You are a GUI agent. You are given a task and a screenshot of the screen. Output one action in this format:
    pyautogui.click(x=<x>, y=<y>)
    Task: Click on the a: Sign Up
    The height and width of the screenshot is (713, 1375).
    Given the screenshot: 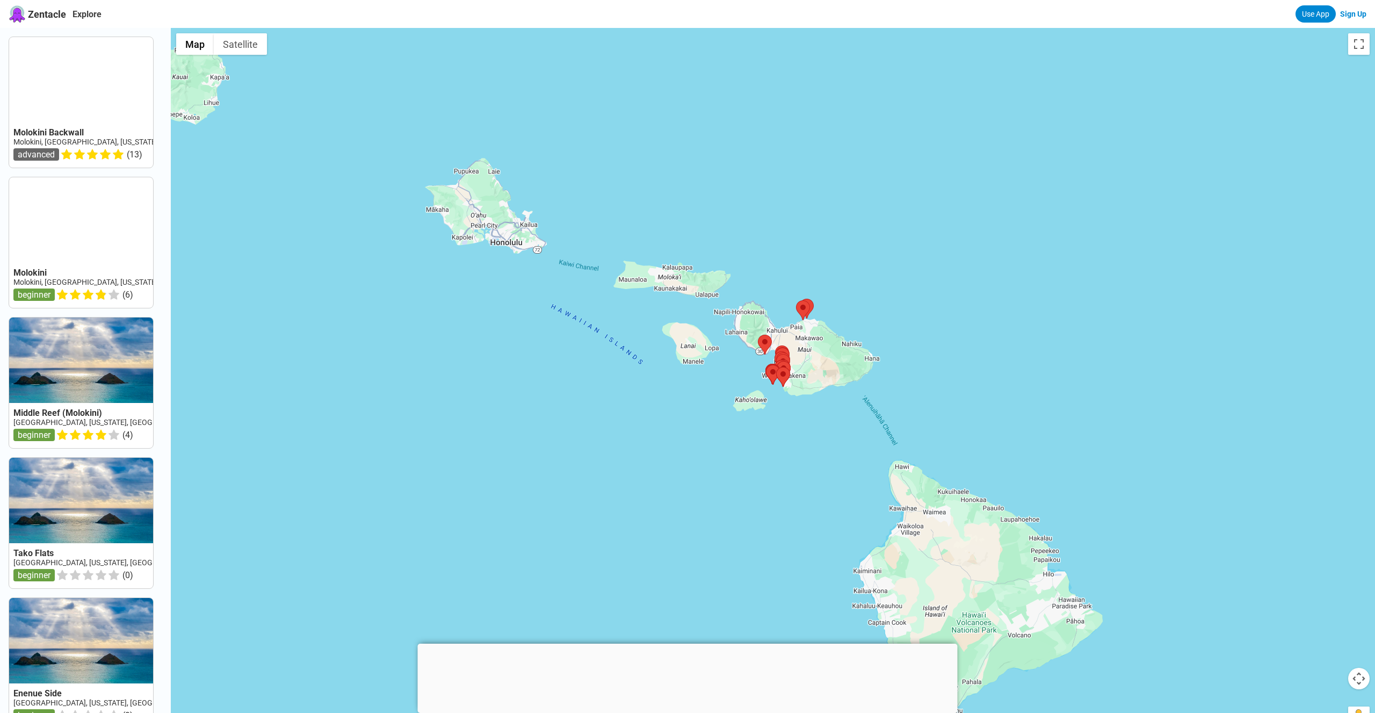 What is the action you would take?
    pyautogui.click(x=1353, y=14)
    